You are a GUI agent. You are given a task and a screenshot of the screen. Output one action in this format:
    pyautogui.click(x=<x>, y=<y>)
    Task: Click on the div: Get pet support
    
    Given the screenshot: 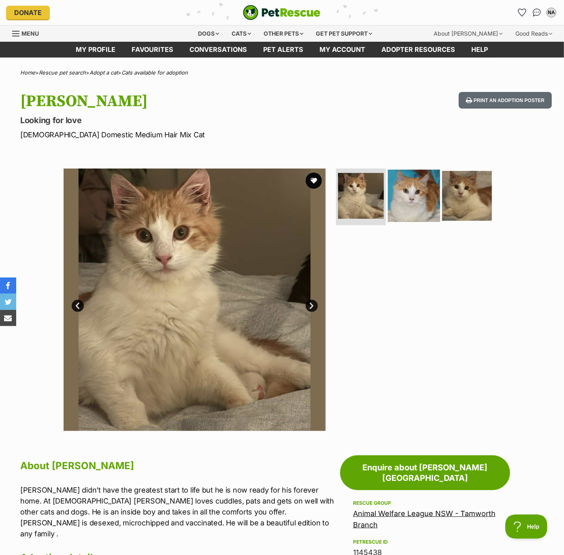 What is the action you would take?
    pyautogui.click(x=344, y=34)
    